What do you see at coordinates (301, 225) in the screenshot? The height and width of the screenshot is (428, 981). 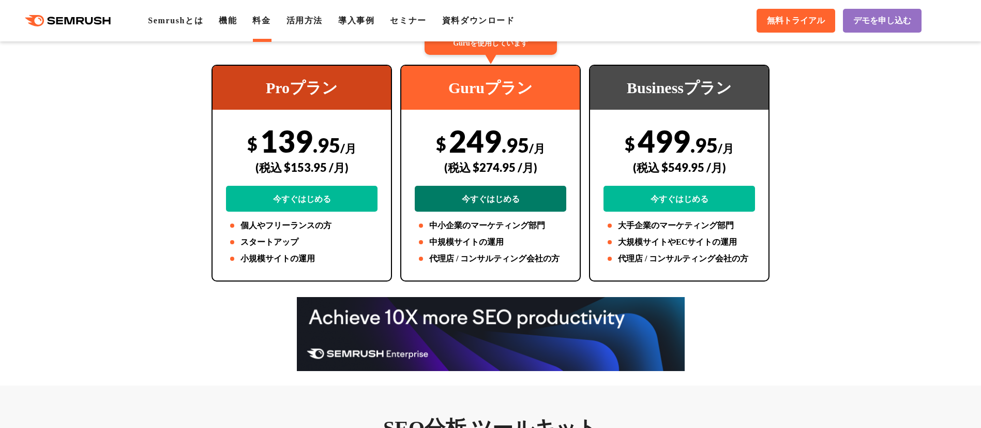 I see `li: 個人やフリーランスの方` at bounding box center [301, 225].